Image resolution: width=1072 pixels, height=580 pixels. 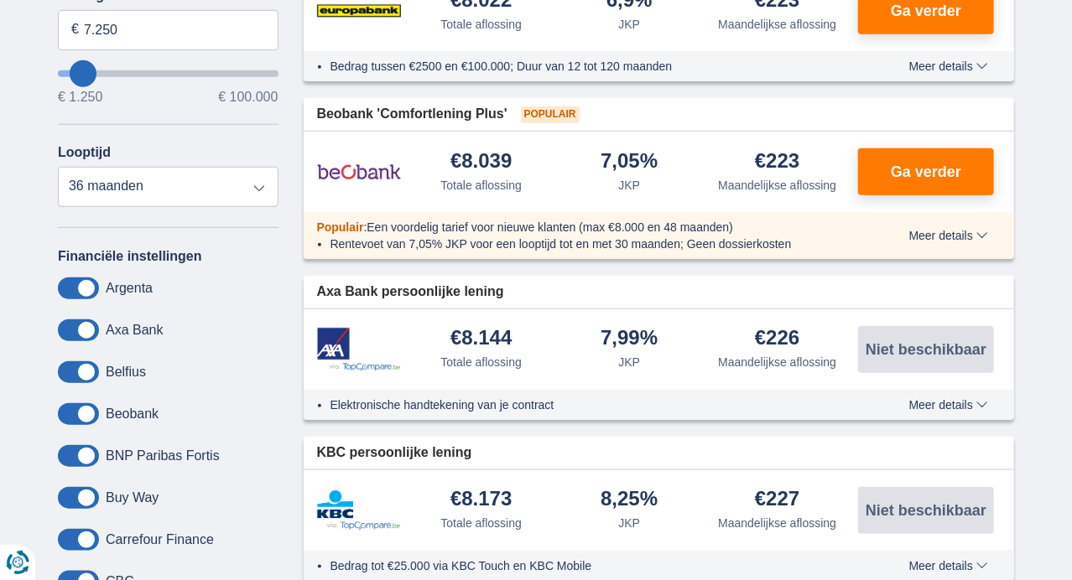 I want to click on li: Bedrag tot €25.000 via KBC Touch en KBC Mobile, so click(x=589, y=566).